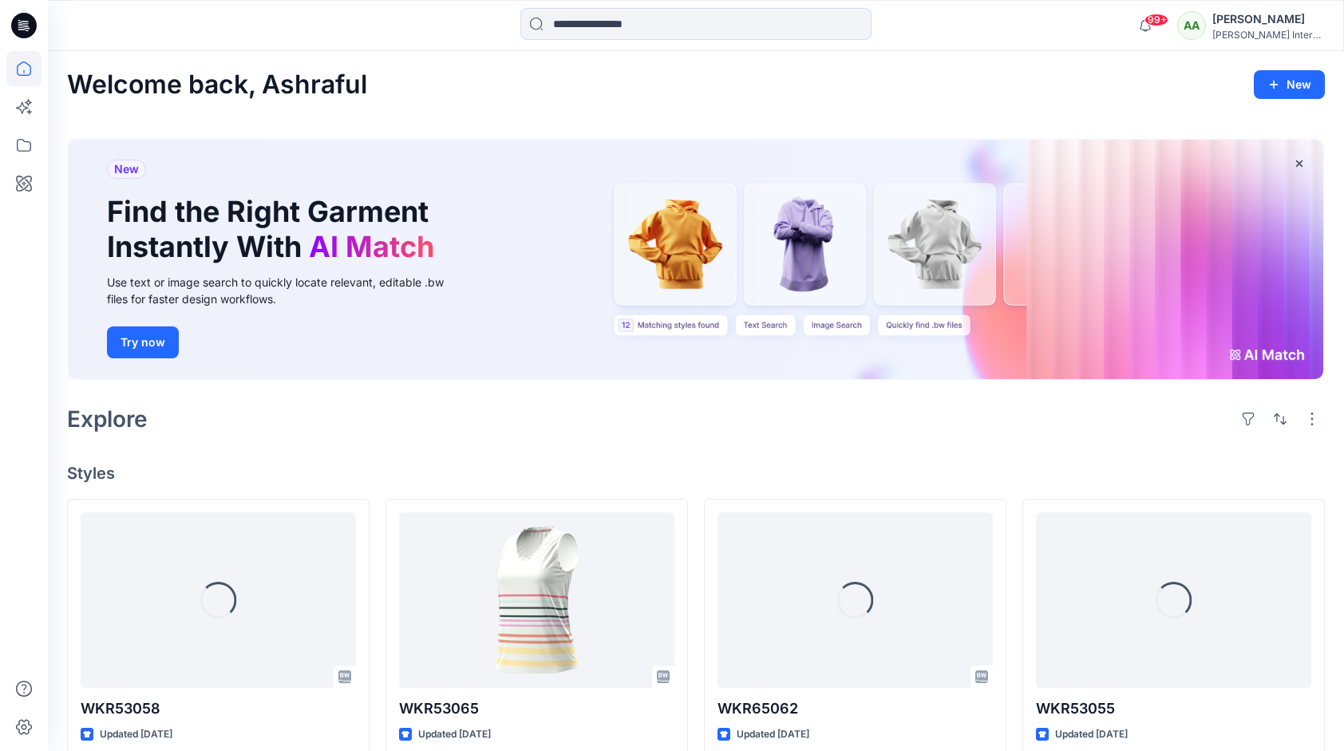  What do you see at coordinates (286, 290) in the screenshot?
I see `div: Use text or image search to quickly locate relevant, editable .bw files for faster design workflows.` at bounding box center [286, 290].